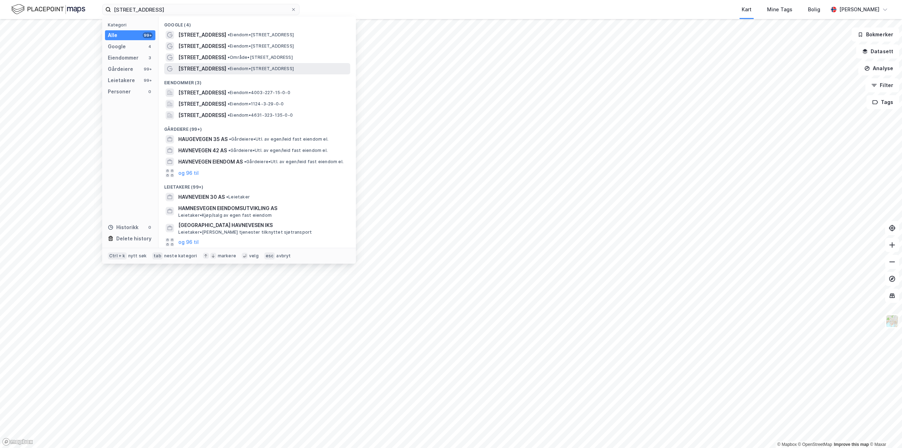  I want to click on button: Filter, so click(882, 85).